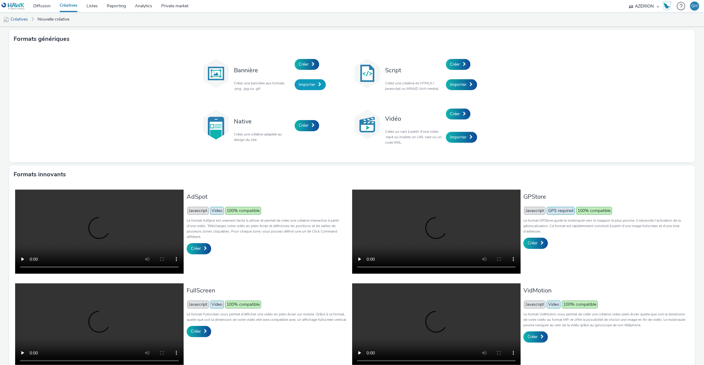 The image size is (704, 365). Describe the element at coordinates (263, 86) in the screenshot. I see `p: Créez une bannière aux formats .png, .jpg ou .gif.` at that location.